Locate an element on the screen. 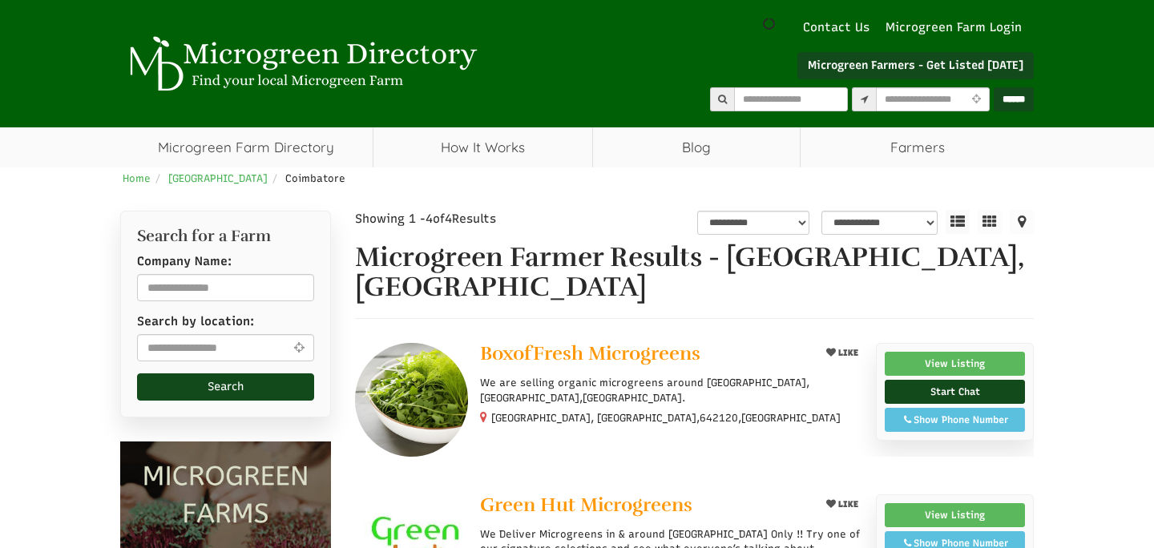 The height and width of the screenshot is (548, 1154). a: Green Hut Microgreens is located at coordinates (644, 507).